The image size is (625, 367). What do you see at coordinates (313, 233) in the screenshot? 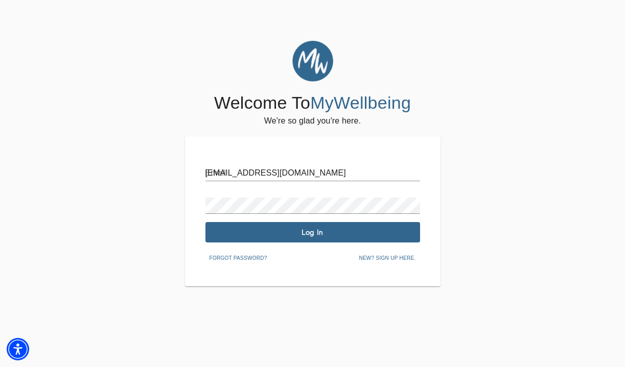
I see `button: Log In` at bounding box center [313, 233].